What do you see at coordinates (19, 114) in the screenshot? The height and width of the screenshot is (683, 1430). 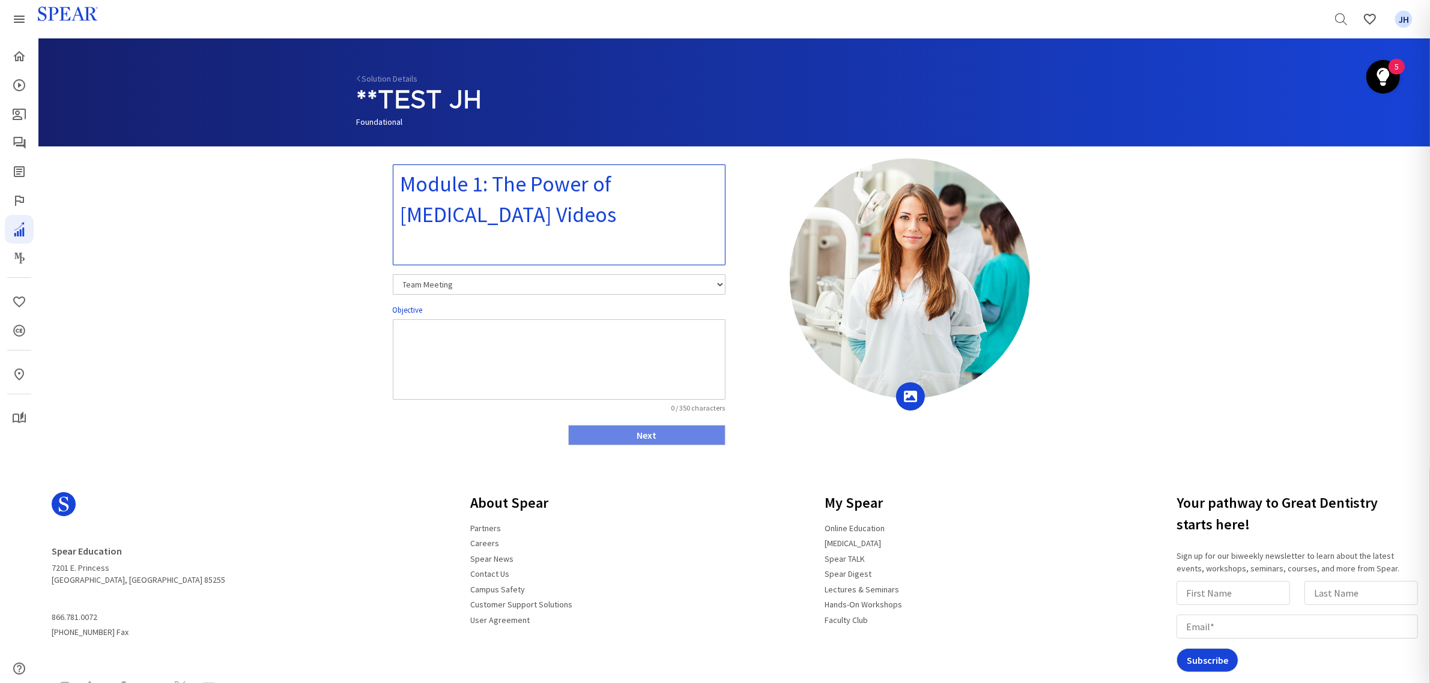 I see `a: Patient Education` at bounding box center [19, 114].